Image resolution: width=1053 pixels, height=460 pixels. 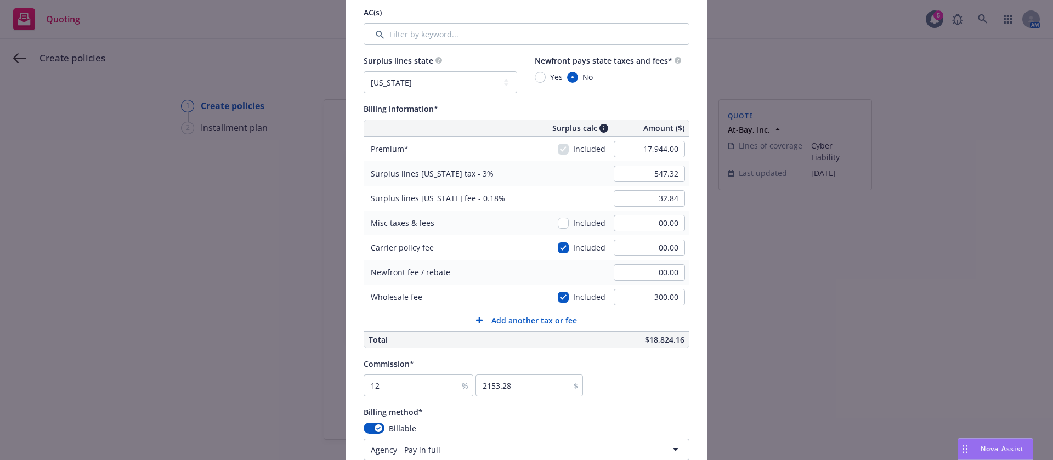 What do you see at coordinates (996, 449) in the screenshot?
I see `button: Nova Assist` at bounding box center [996, 449].